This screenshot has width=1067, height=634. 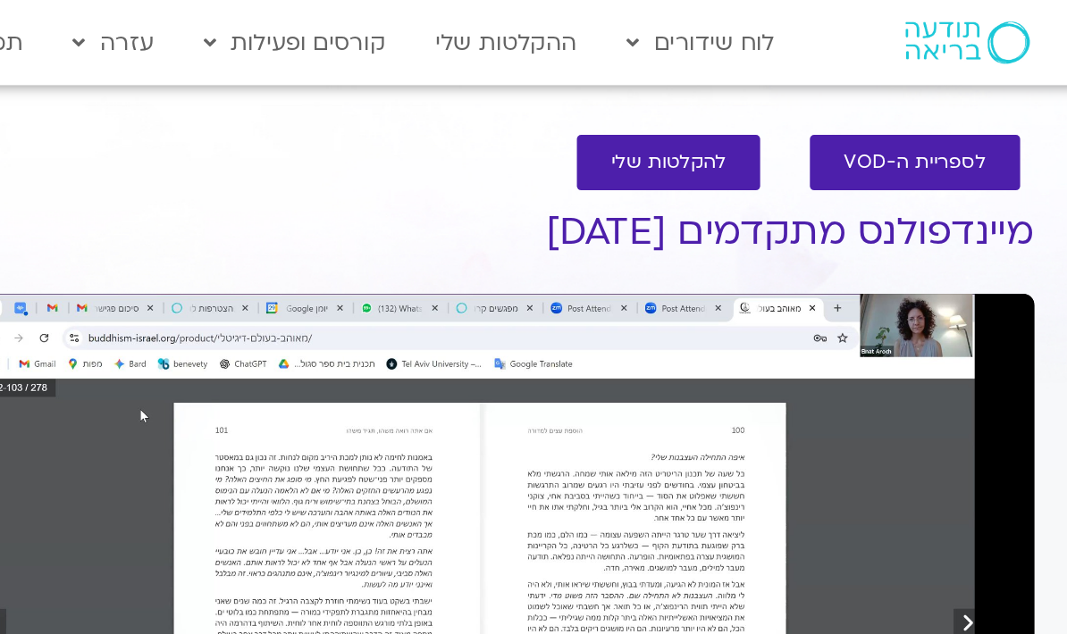 I want to click on a: לספריית ה-VOD, so click(x=959, y=102).